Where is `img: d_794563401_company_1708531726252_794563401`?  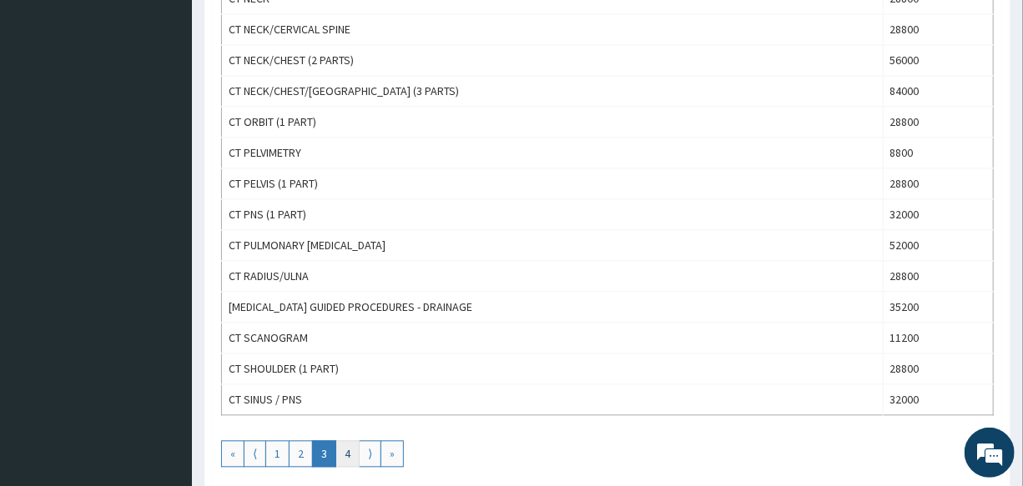 img: d_794563401_company_1708531726252_794563401 is located at coordinates (49, 104).